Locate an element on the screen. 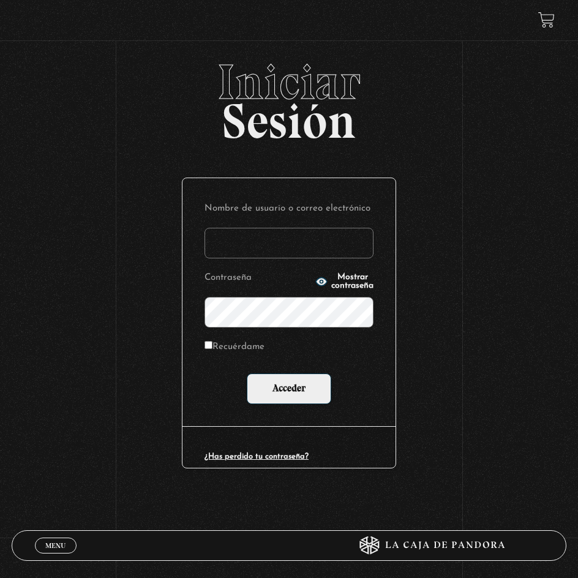 This screenshot has height=578, width=578. h2: Sesión is located at coordinates (289, 97).